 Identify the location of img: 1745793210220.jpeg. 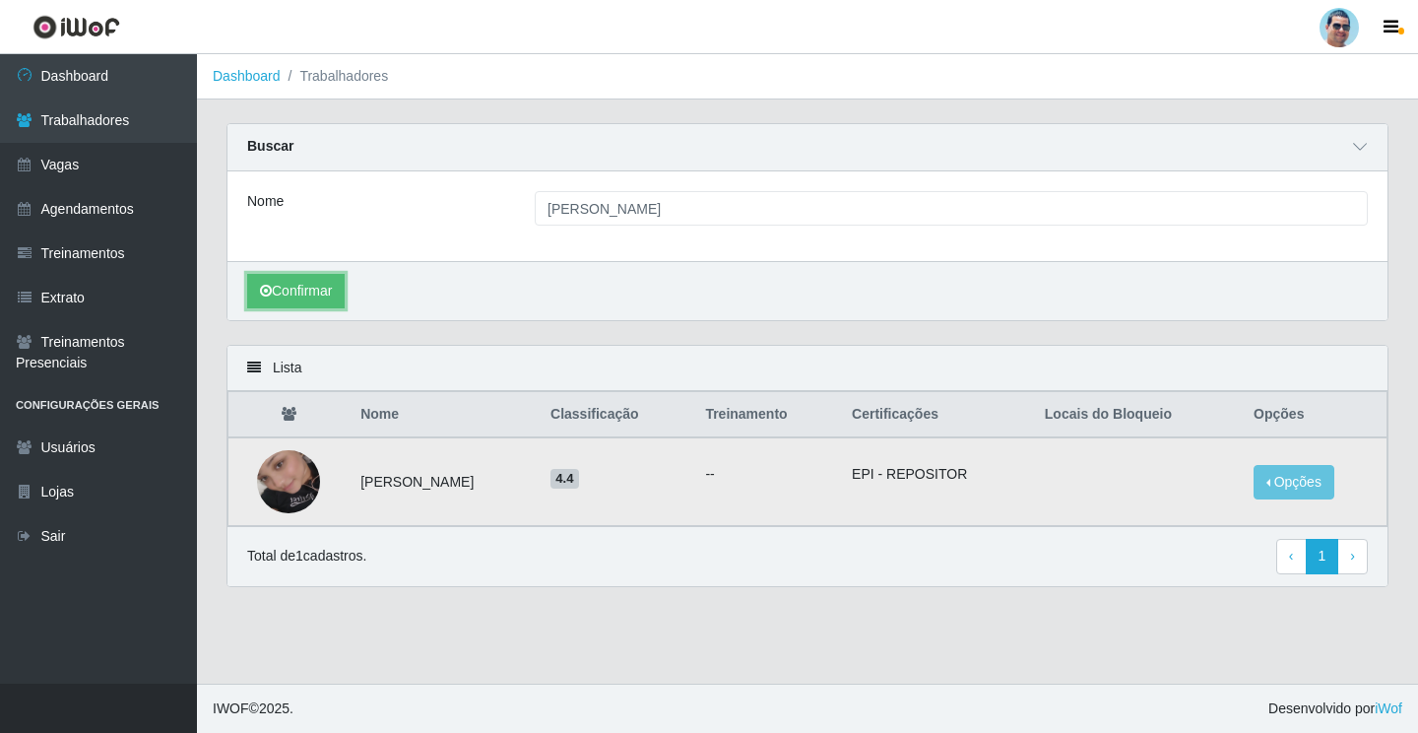
(289, 482).